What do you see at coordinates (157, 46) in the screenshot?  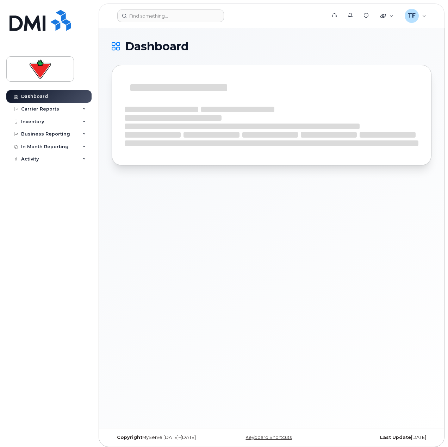 I see `span: Dashboard` at bounding box center [157, 46].